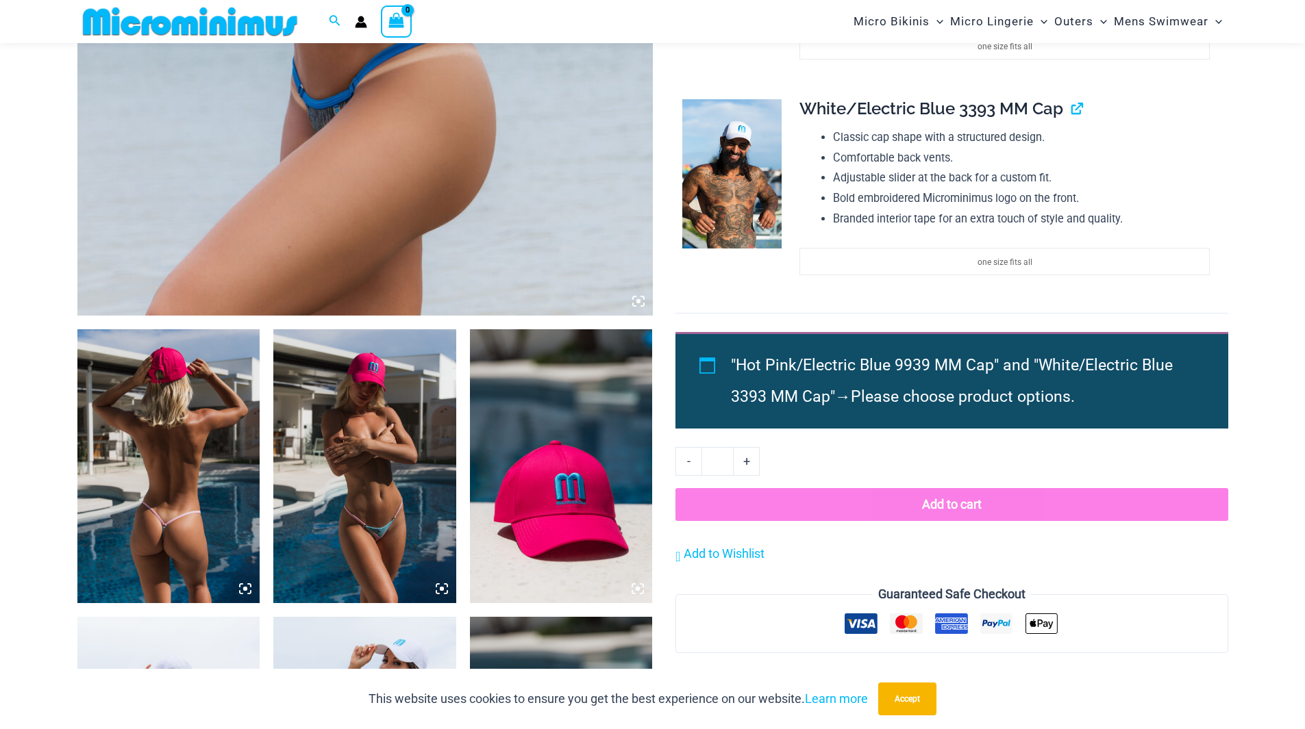 This screenshot has height=729, width=1305. Describe the element at coordinates (720, 554) in the screenshot. I see `a: Add to Wishlist` at that location.